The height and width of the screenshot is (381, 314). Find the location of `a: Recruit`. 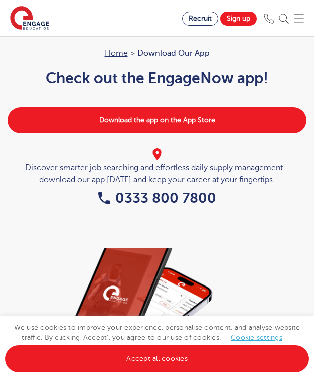

a: Recruit is located at coordinates (200, 19).